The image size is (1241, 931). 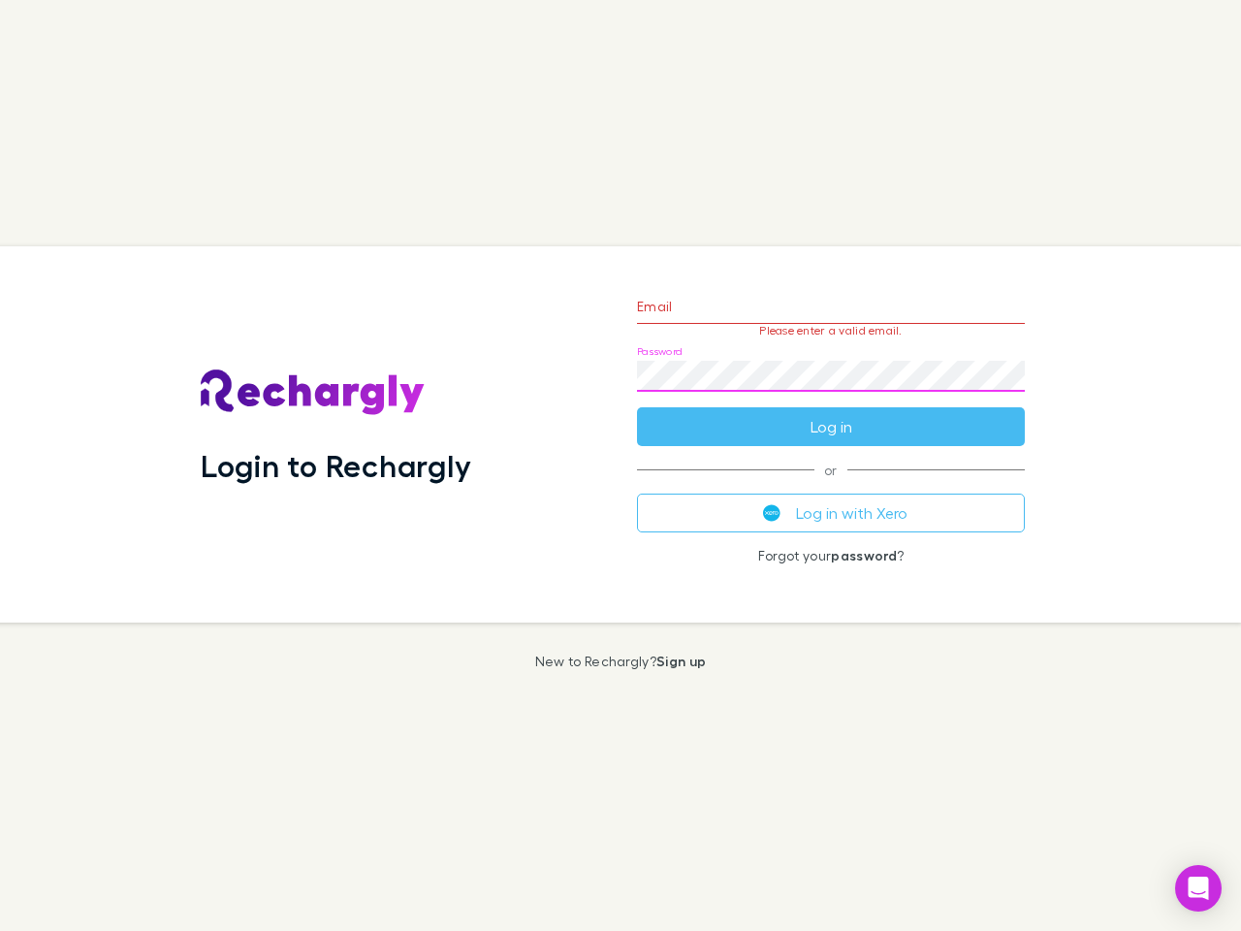 I want to click on div: Open Intercom Messenger, so click(x=1198, y=888).